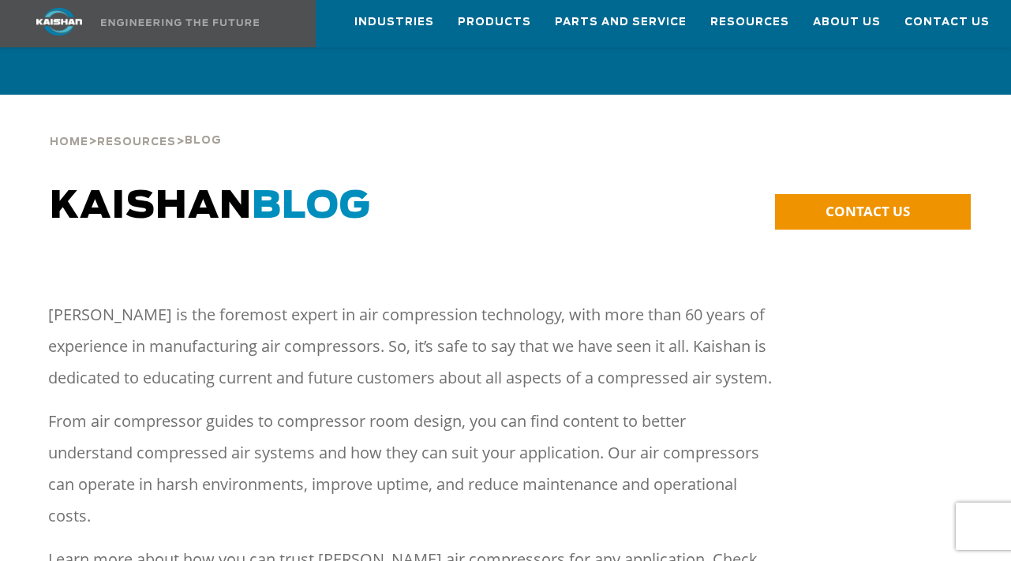 The width and height of the screenshot is (1011, 561). I want to click on span: Home, so click(69, 142).